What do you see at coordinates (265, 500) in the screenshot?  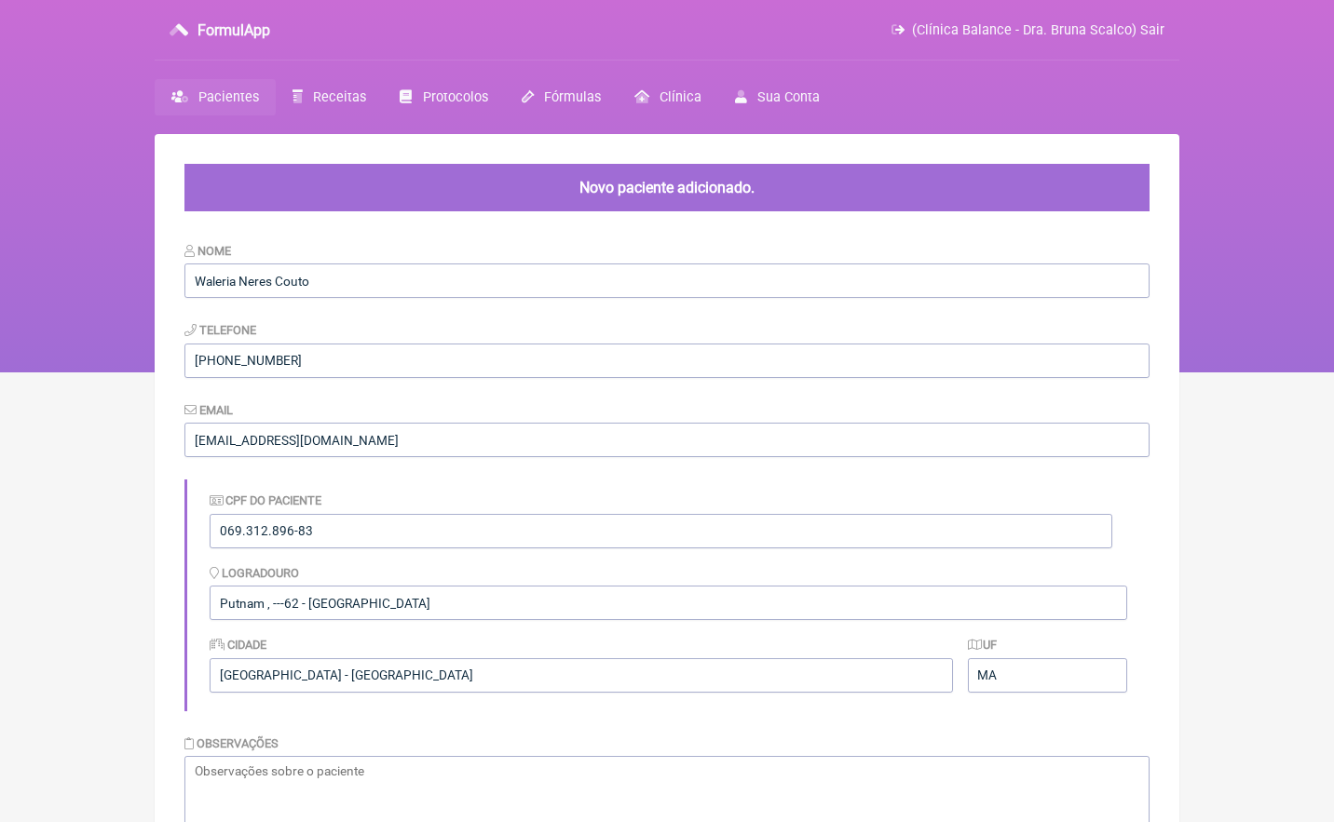 I see `label: CPF do Paciente` at bounding box center [265, 500].